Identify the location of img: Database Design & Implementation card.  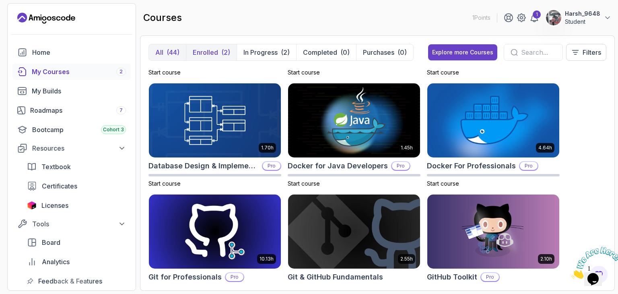
(215, 120).